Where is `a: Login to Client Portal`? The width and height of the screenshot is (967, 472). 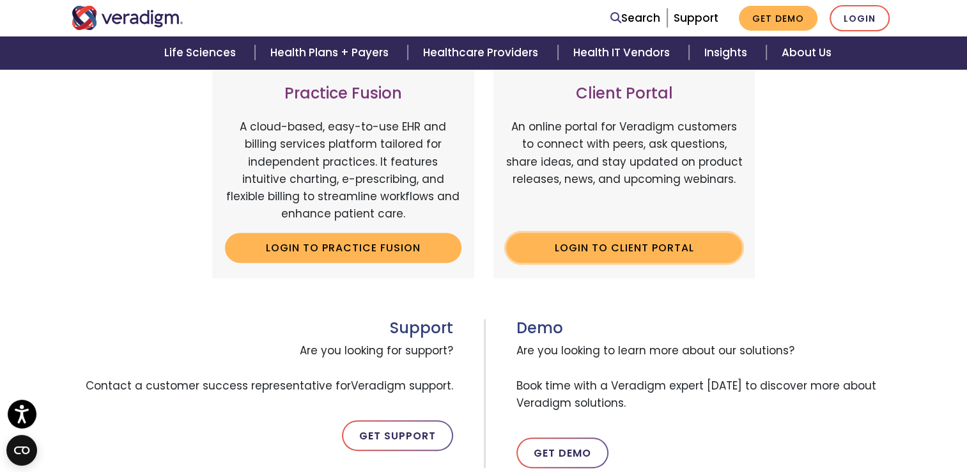 a: Login to Client Portal is located at coordinates (625, 247).